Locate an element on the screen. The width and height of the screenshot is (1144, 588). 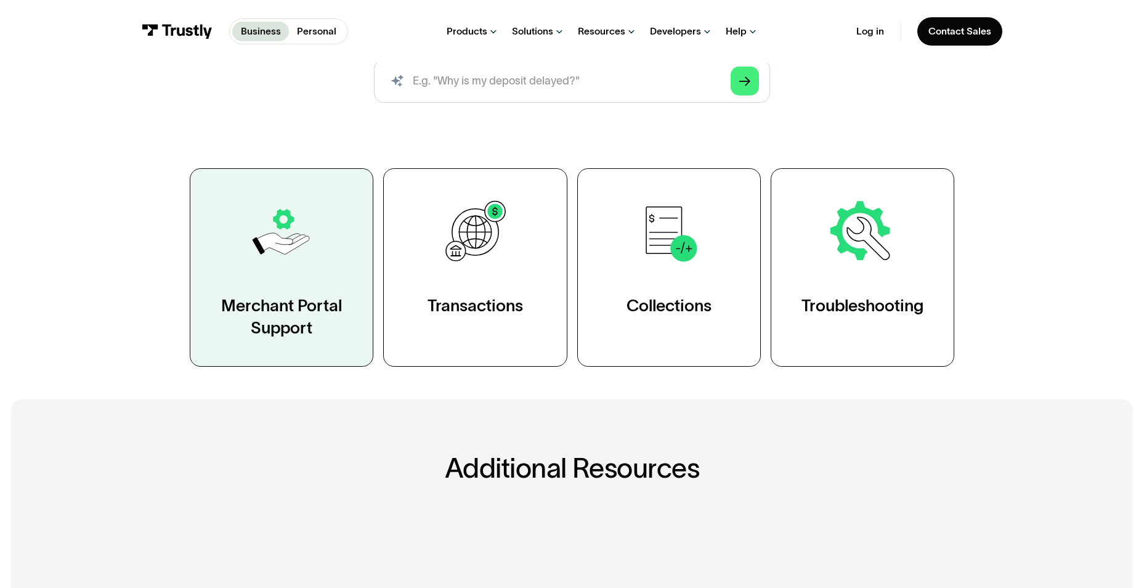
div: Help is located at coordinates (736, 31).